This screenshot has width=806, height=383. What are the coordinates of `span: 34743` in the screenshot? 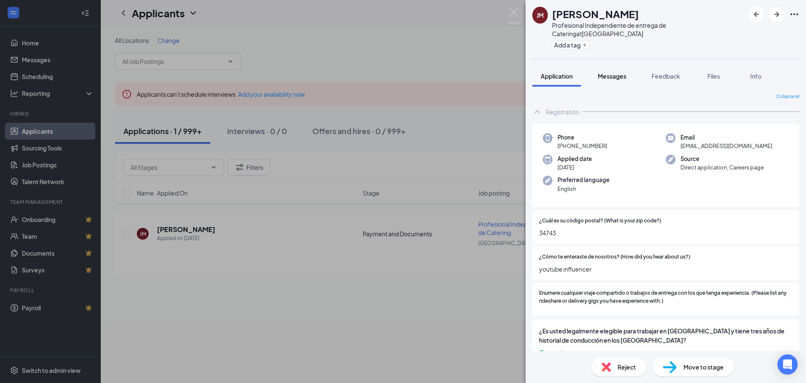 It's located at (666, 233).